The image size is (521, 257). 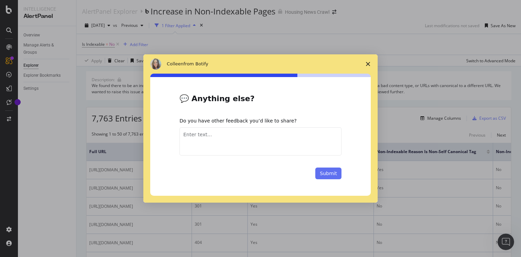 What do you see at coordinates (156, 64) in the screenshot?
I see `img: Profile image for Colleen` at bounding box center [156, 64].